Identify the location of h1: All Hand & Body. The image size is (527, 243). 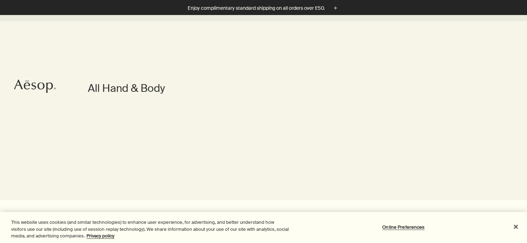
(126, 88).